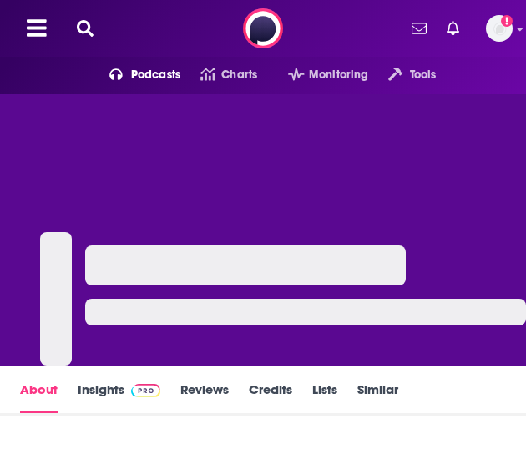 The height and width of the screenshot is (464, 526). Describe the element at coordinates (155, 75) in the screenshot. I see `span: Podcasts` at that location.